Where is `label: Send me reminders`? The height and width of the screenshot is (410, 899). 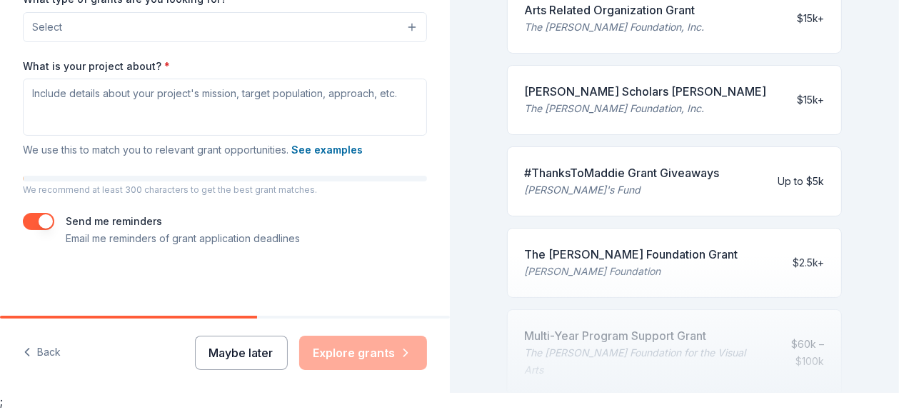 label: Send me reminders is located at coordinates (113, 221).